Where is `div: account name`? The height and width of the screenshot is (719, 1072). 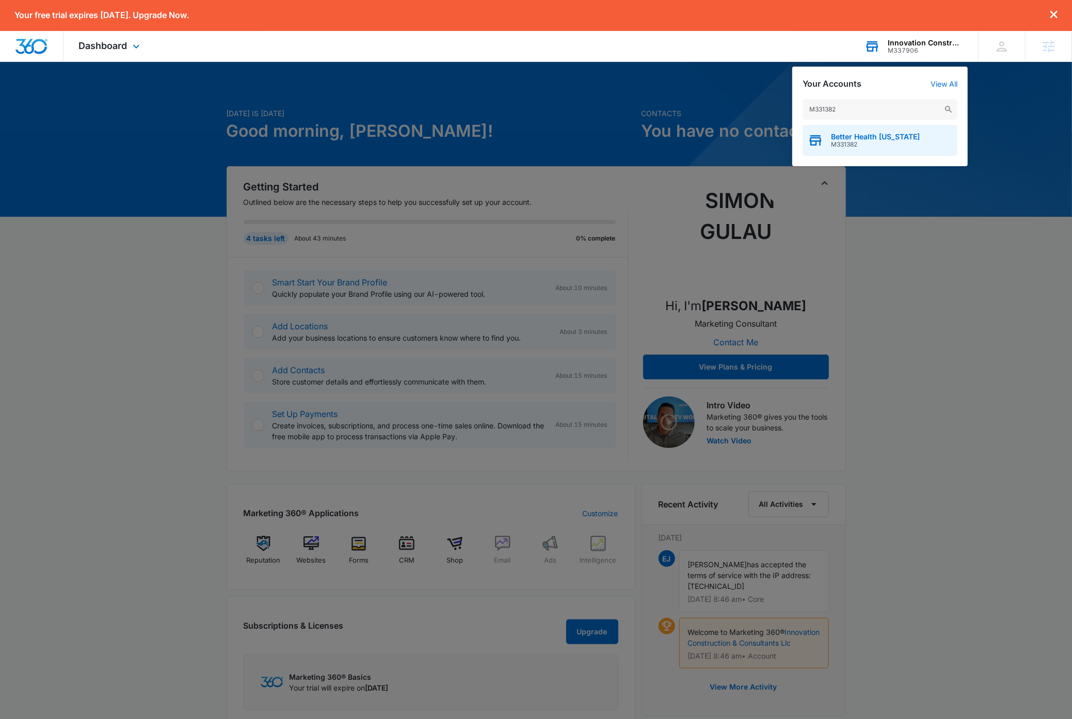 div: account name is located at coordinates (925, 43).